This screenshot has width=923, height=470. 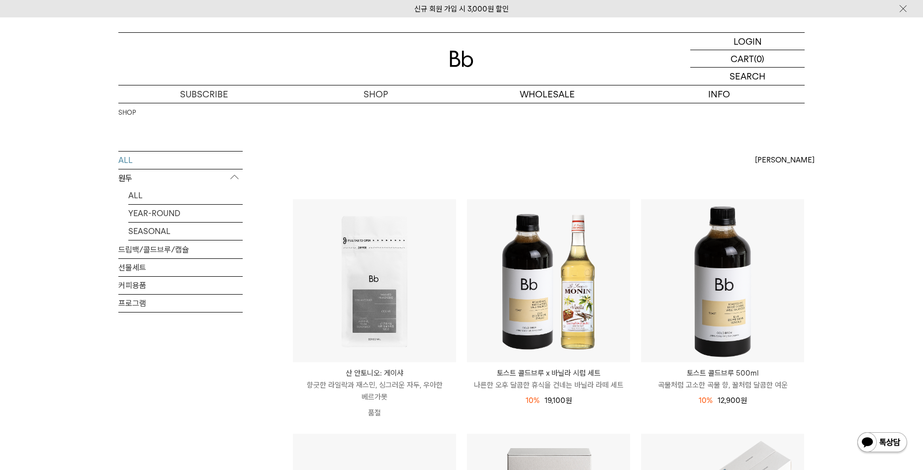 I want to click on p: 나른한 오후 달콤한 휴식을 건네는 바닐라 라떼 세트, so click(x=549, y=385).